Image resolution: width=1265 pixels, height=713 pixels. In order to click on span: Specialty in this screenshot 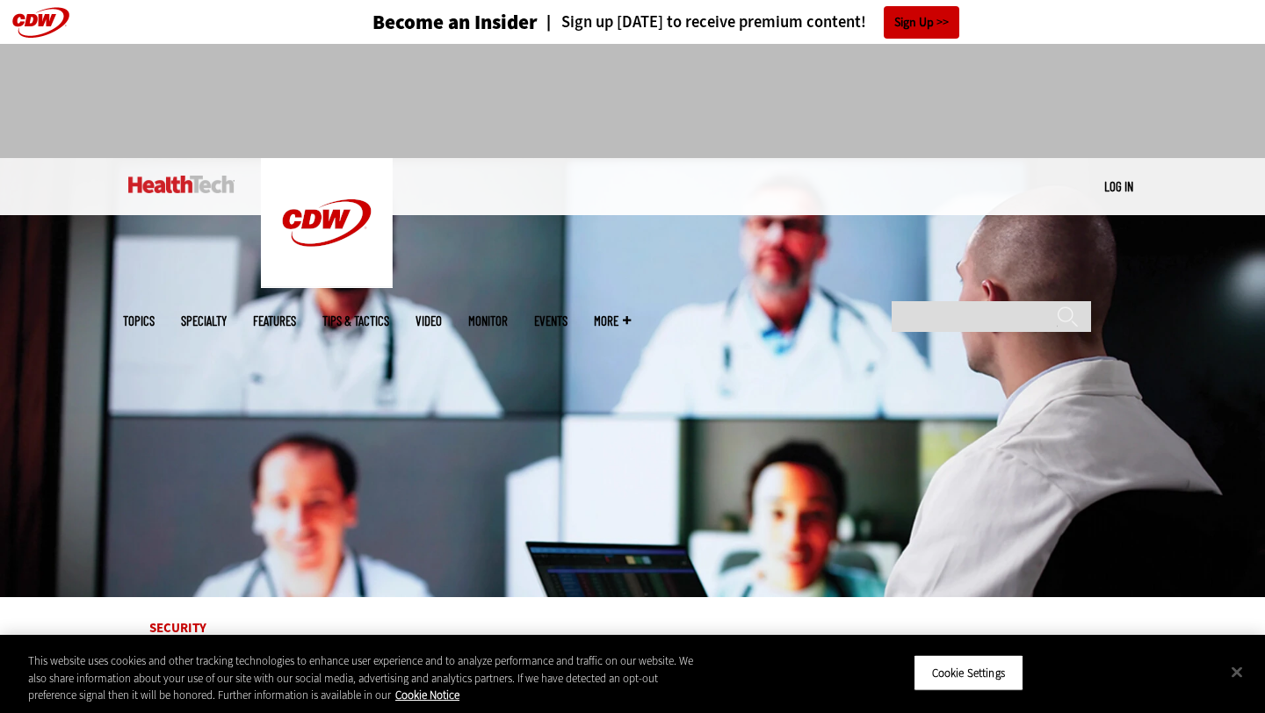, I will do `click(204, 321)`.